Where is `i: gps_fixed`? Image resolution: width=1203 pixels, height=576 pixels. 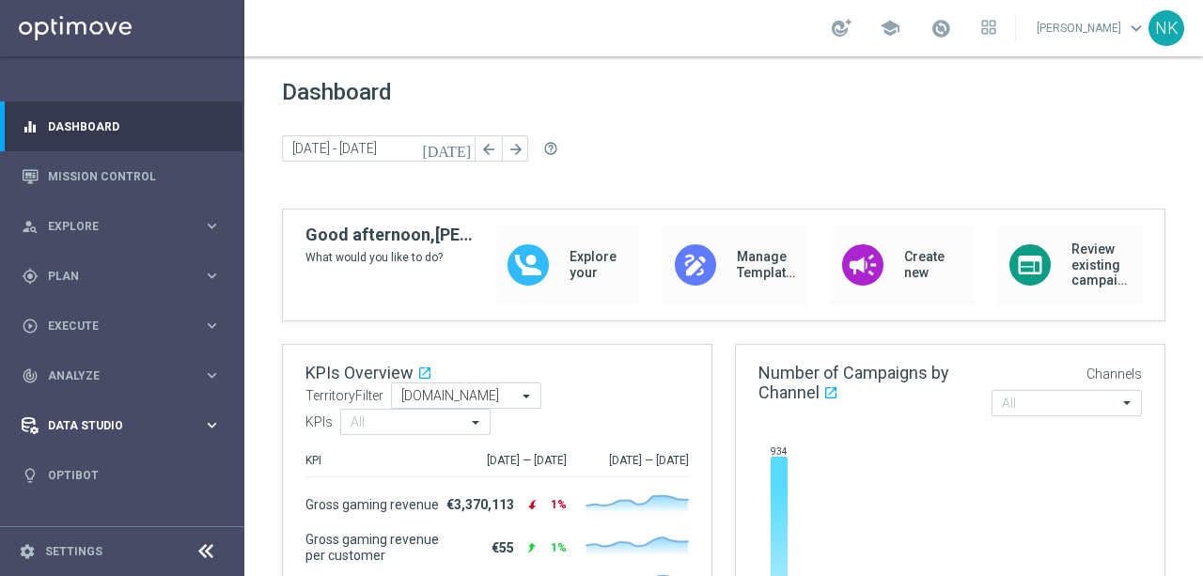 i: gps_fixed is located at coordinates (30, 276).